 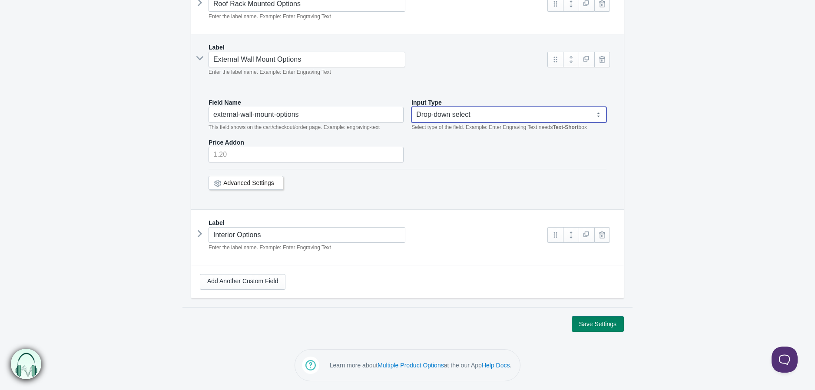 What do you see at coordinates (496, 365) in the screenshot?
I see `a: Help Docs` at bounding box center [496, 365].